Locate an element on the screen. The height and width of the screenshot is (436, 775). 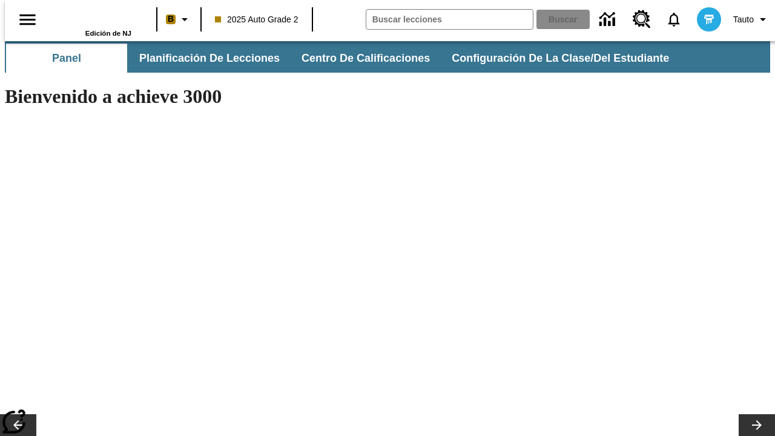
span: Tauto is located at coordinates (743, 19).